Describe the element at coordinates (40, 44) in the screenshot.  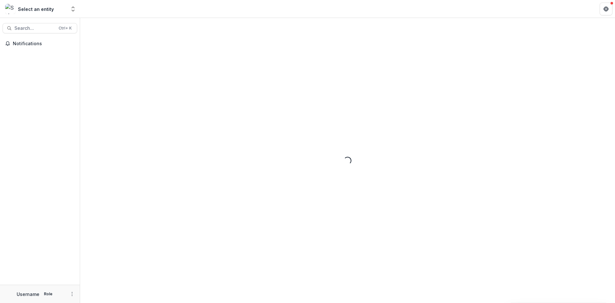
I see `button: Notifications` at that location.